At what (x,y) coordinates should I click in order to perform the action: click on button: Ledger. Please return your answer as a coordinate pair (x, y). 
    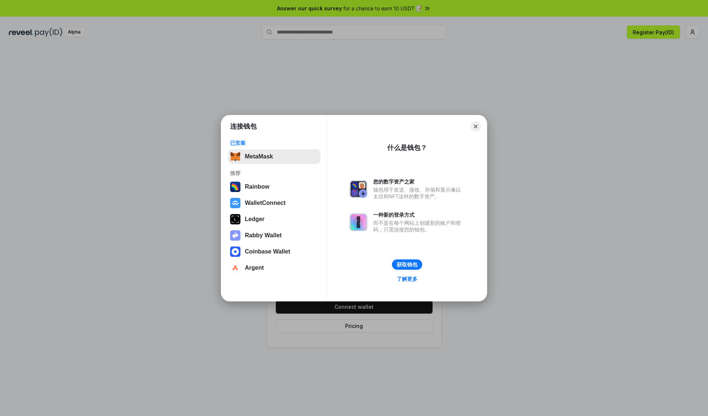
    Looking at the image, I should click on (274, 219).